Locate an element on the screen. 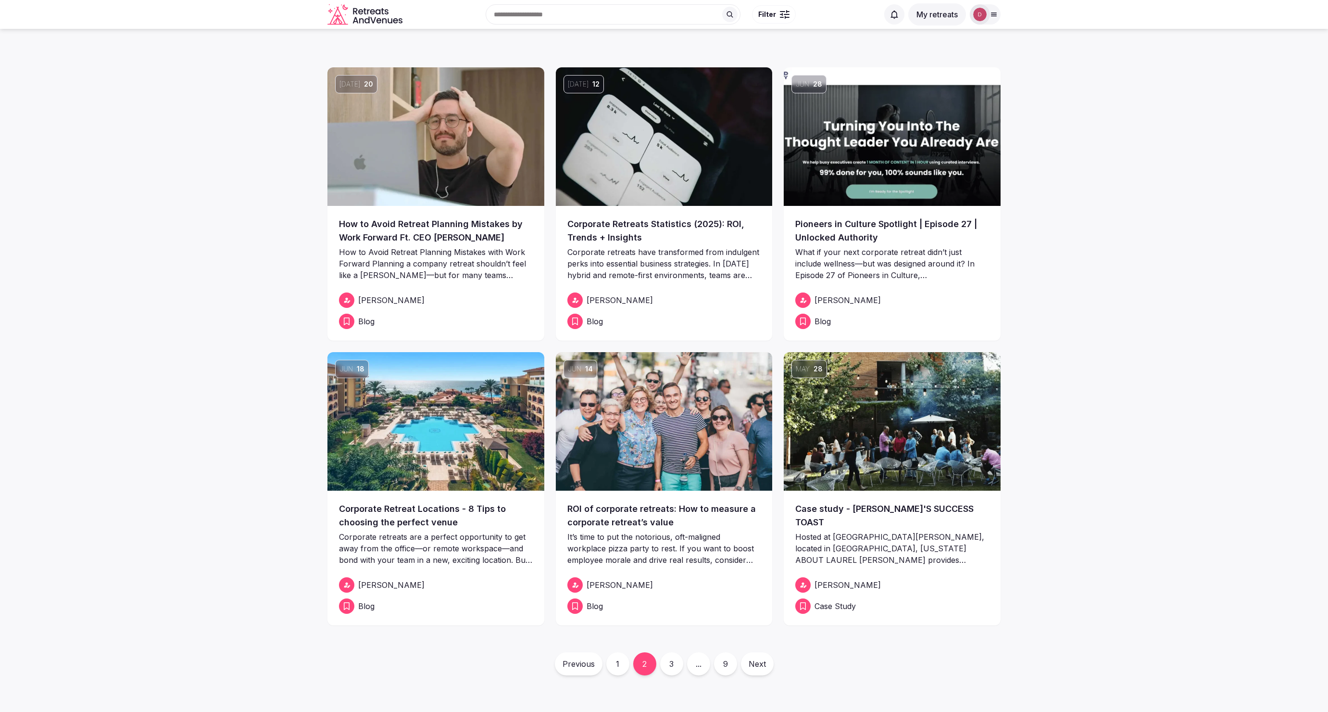 Image resolution: width=1328 pixels, height=712 pixels. p: What if your next corporate retreat didn’t just include wellness—but was designed around it? In E... is located at coordinates (892, 264).